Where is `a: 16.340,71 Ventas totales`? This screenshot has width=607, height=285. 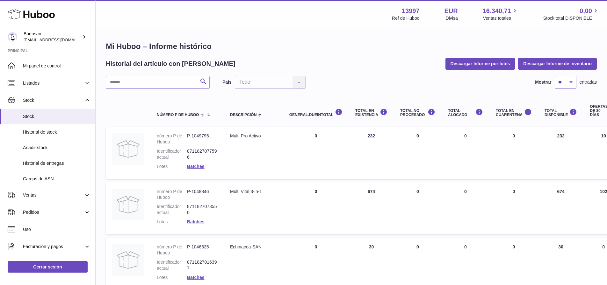
a: 16.340,71 Ventas totales is located at coordinates (500, 14).